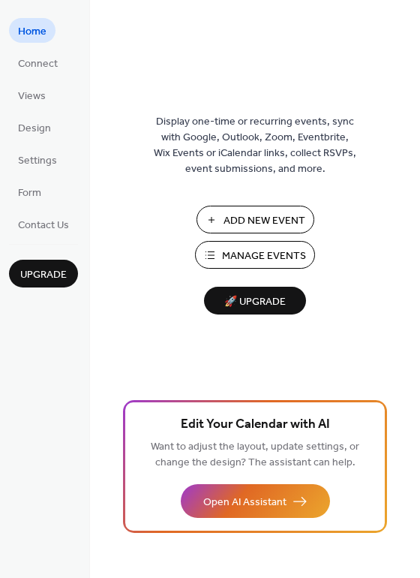  What do you see at coordinates (264, 221) in the screenshot?
I see `span: Add New Event` at bounding box center [264, 221].